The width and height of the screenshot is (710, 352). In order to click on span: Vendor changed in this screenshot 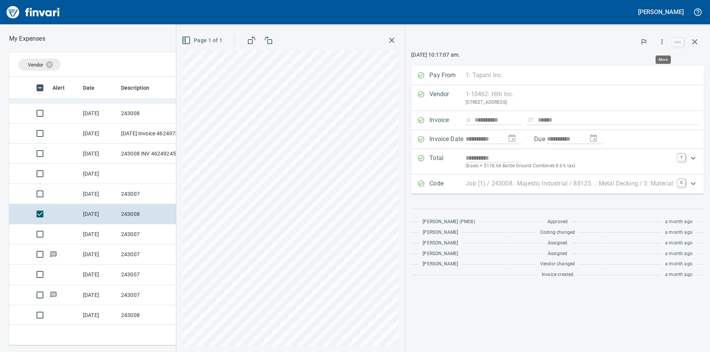, I will do `click(557, 265)`.